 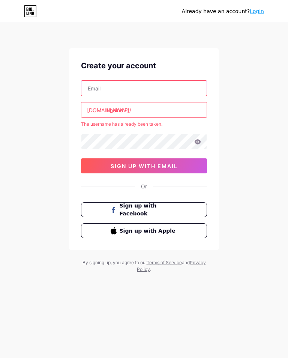 What do you see at coordinates (149, 231) in the screenshot?
I see `span: Sign up with Apple` at bounding box center [149, 231].